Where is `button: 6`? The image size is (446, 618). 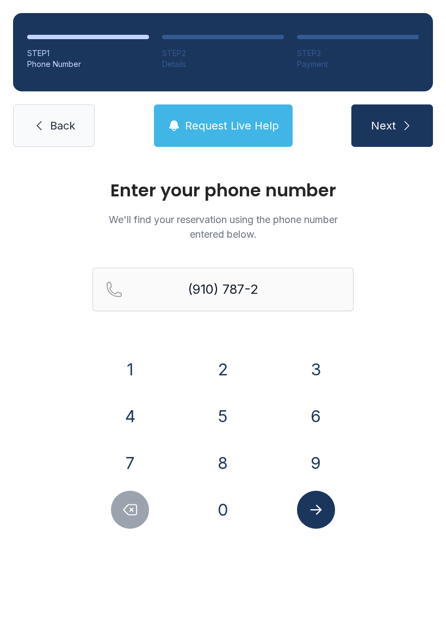
button: 6 is located at coordinates (316, 416).